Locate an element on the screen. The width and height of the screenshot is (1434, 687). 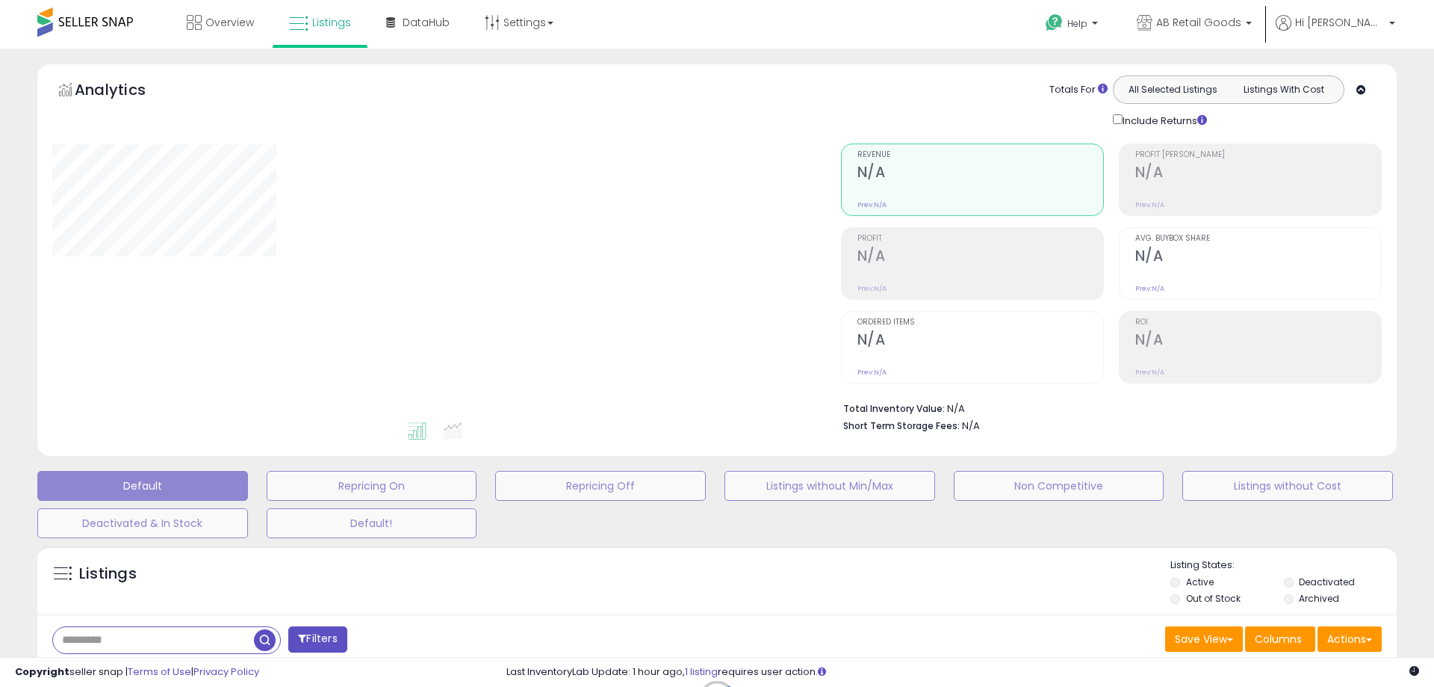
strong: Copyright is located at coordinates (42, 671).